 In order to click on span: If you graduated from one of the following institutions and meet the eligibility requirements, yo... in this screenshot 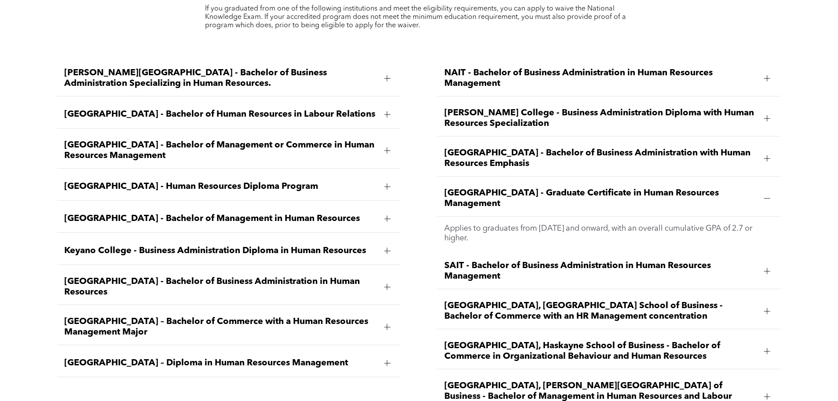, I will do `click(415, 17)`.